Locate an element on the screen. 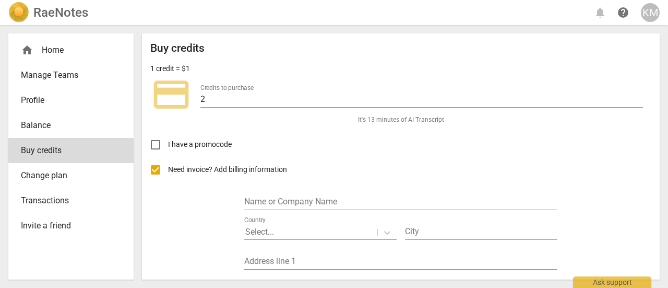 Image resolution: width=668 pixels, height=288 pixels. a: Transactions is located at coordinates (71, 200).